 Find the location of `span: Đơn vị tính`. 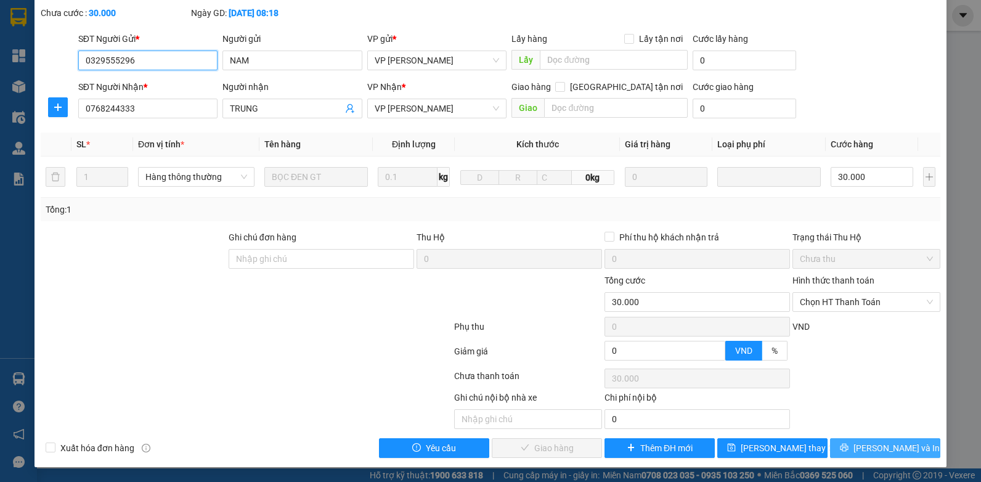

span: Đơn vị tính is located at coordinates (161, 144).